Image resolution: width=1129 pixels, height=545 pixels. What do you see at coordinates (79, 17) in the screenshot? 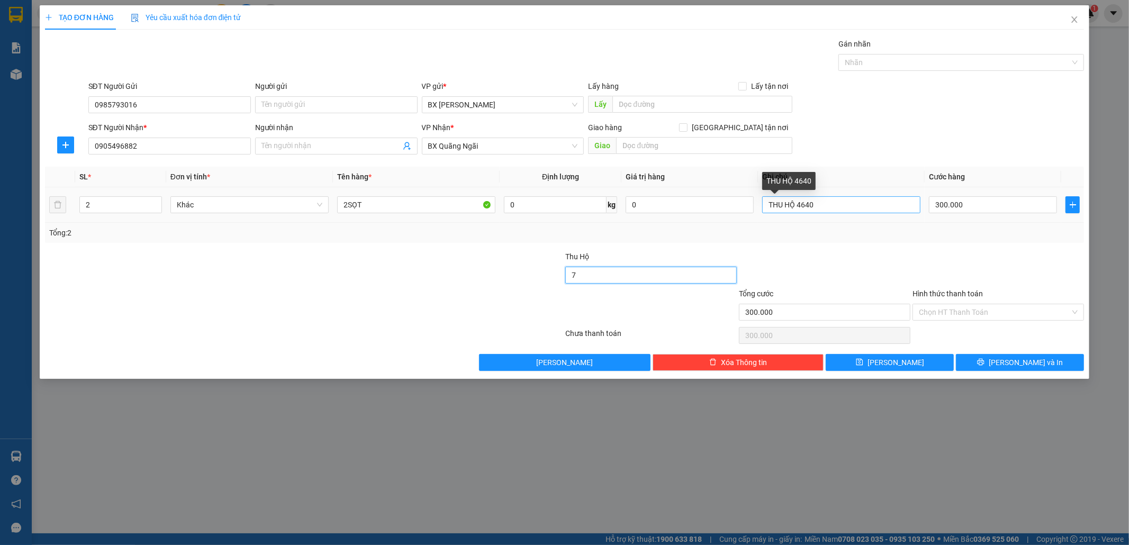
I see `span: TẠO ĐƠN HÀNG` at bounding box center [79, 17].